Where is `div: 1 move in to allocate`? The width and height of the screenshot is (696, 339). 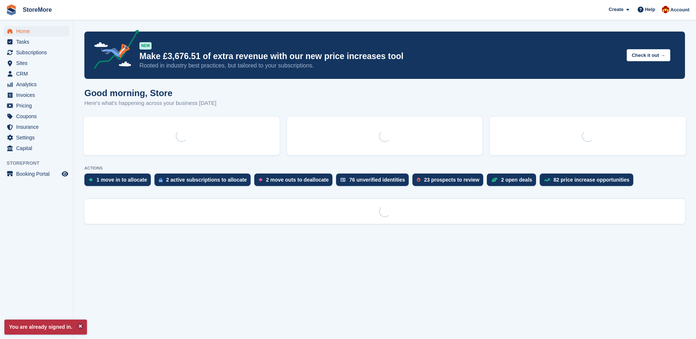
div: 1 move in to allocate is located at coordinates (122, 180).